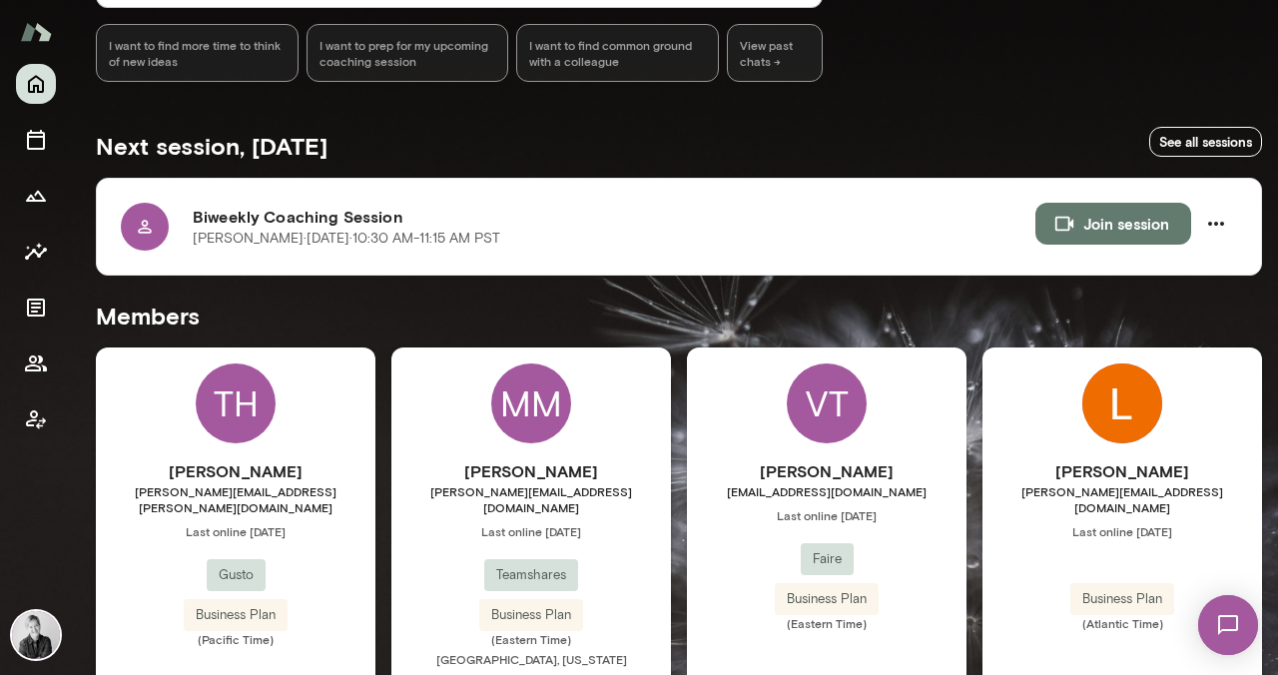 Image resolution: width=1278 pixels, height=675 pixels. What do you see at coordinates (236, 403) in the screenshot?
I see `div: TH` at bounding box center [236, 403].